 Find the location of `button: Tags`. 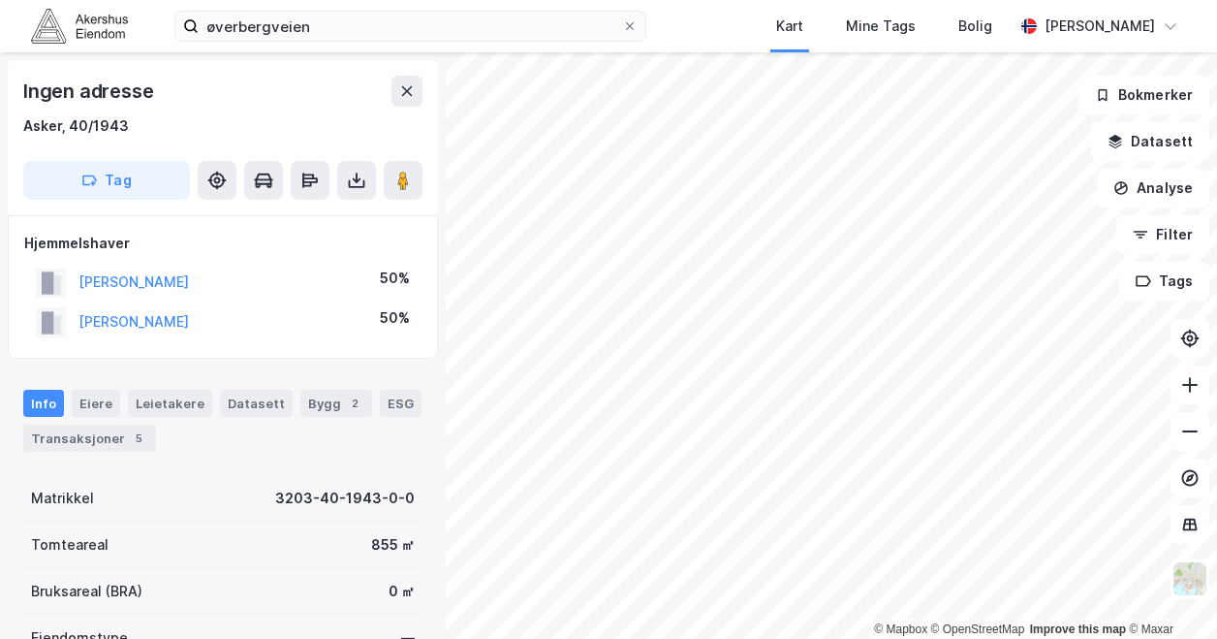

button: Tags is located at coordinates (1164, 281).